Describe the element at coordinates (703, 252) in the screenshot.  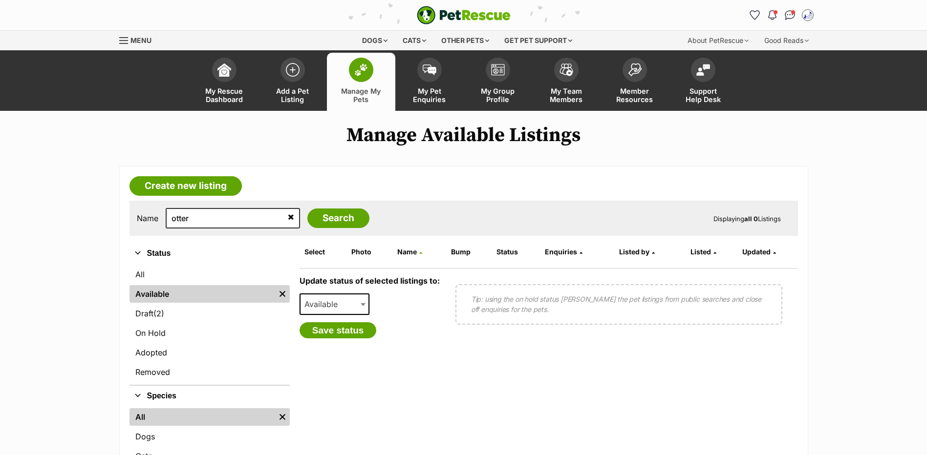
I see `a: Listed` at that location.